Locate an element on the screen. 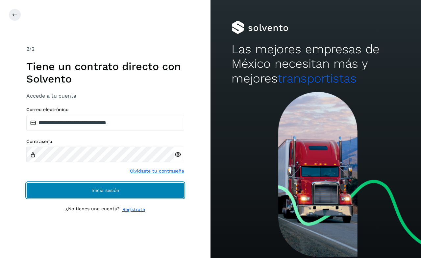  a: Regístrate is located at coordinates (134, 210).